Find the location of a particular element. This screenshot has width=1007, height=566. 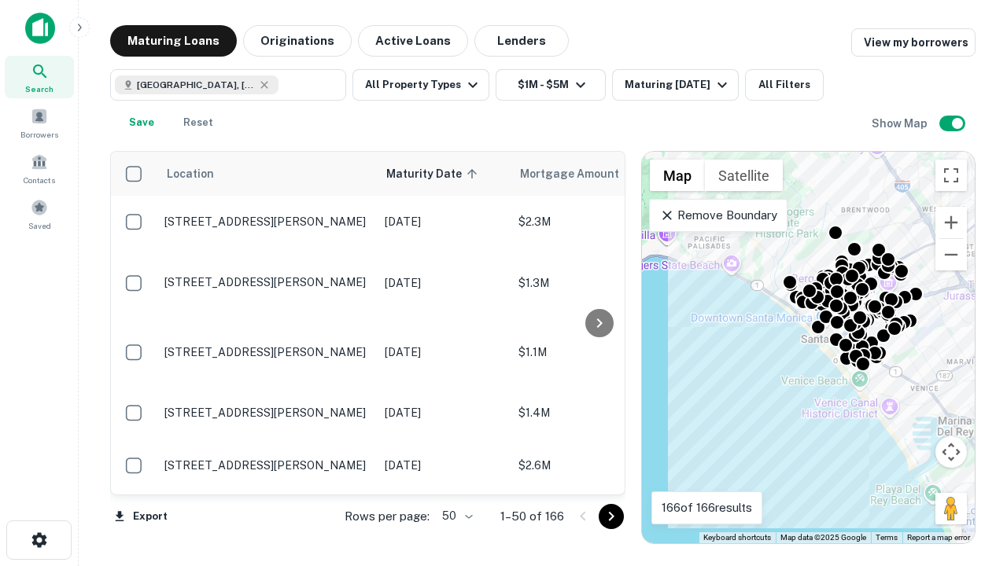

img: capitalize-icon.png is located at coordinates (40, 28).